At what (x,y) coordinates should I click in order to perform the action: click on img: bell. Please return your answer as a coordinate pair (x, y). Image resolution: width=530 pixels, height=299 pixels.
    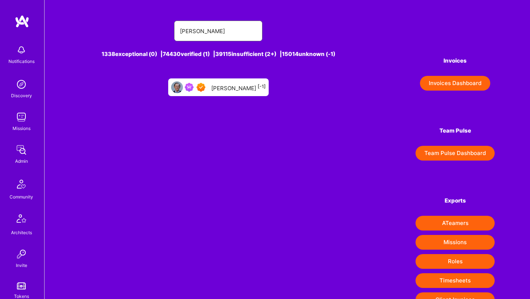
    Looking at the image, I should click on (21, 50).